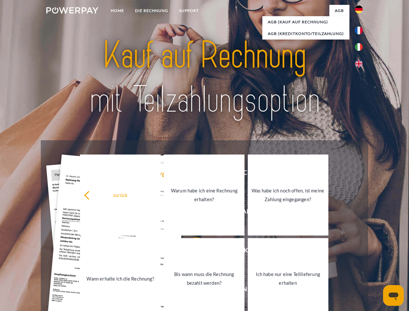  I want to click on div: zurück, so click(120, 194).